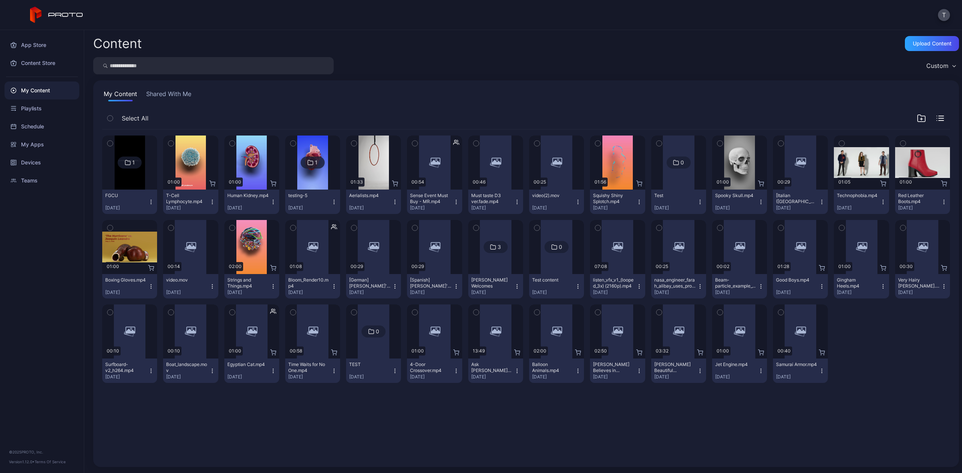 The image size is (962, 473). Describe the element at coordinates (42, 109) in the screenshot. I see `a: Playlists` at that location.